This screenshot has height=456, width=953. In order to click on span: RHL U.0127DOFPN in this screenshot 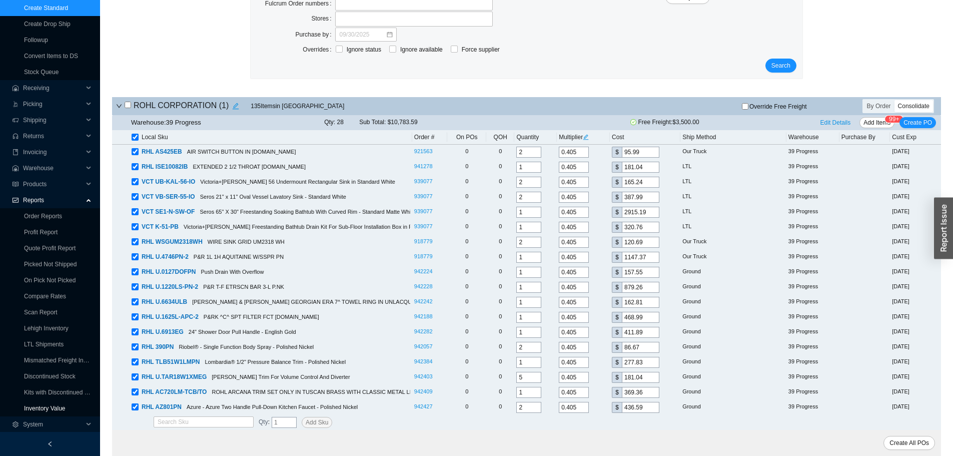, I will do `click(169, 272)`.